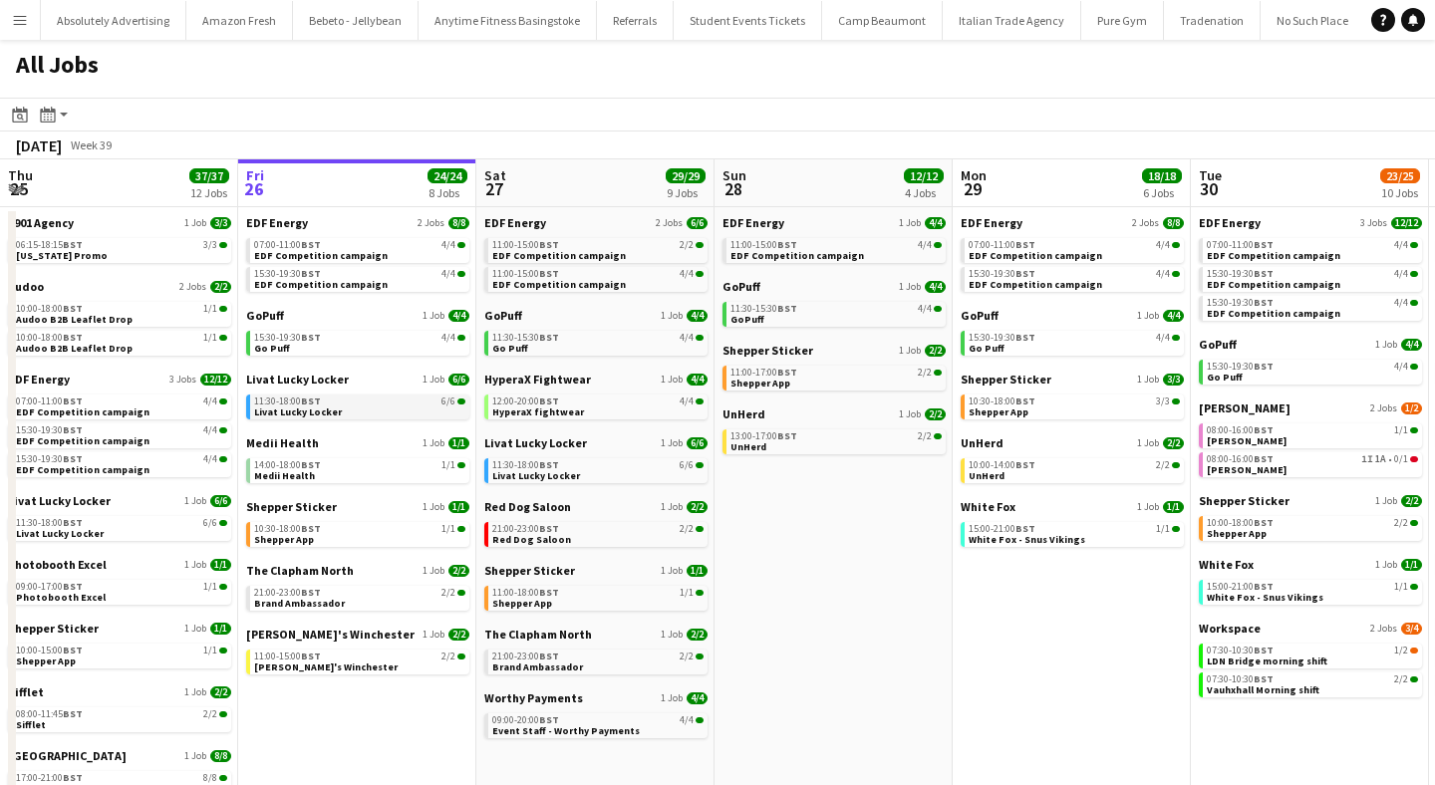 This screenshot has height=785, width=1435. I want to click on a: Shepper Sticker1 Job1/1, so click(358, 506).